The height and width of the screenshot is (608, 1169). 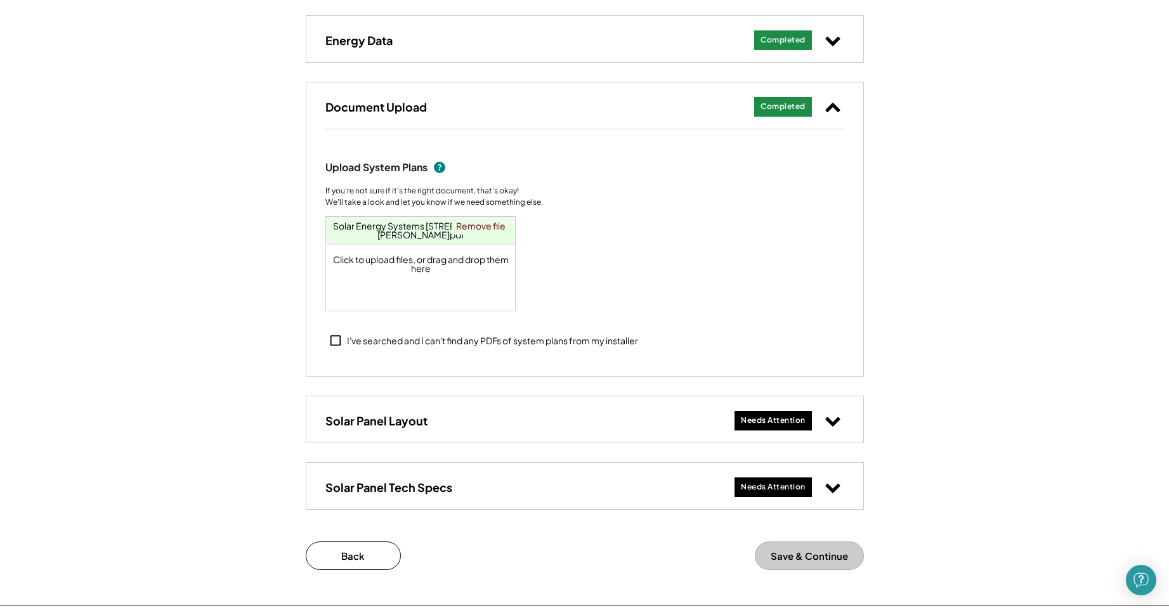 I want to click on div: Open Intercom Messenger, so click(x=1141, y=581).